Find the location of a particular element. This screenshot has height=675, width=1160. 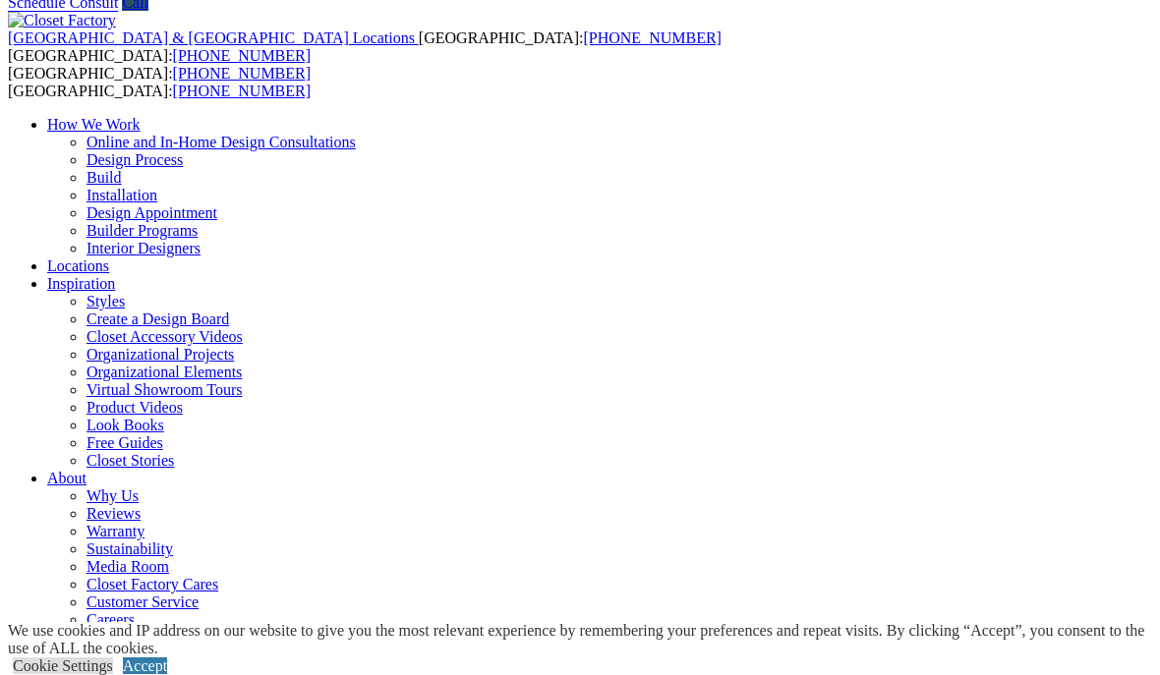

a: Organizational Elements is located at coordinates (164, 371).